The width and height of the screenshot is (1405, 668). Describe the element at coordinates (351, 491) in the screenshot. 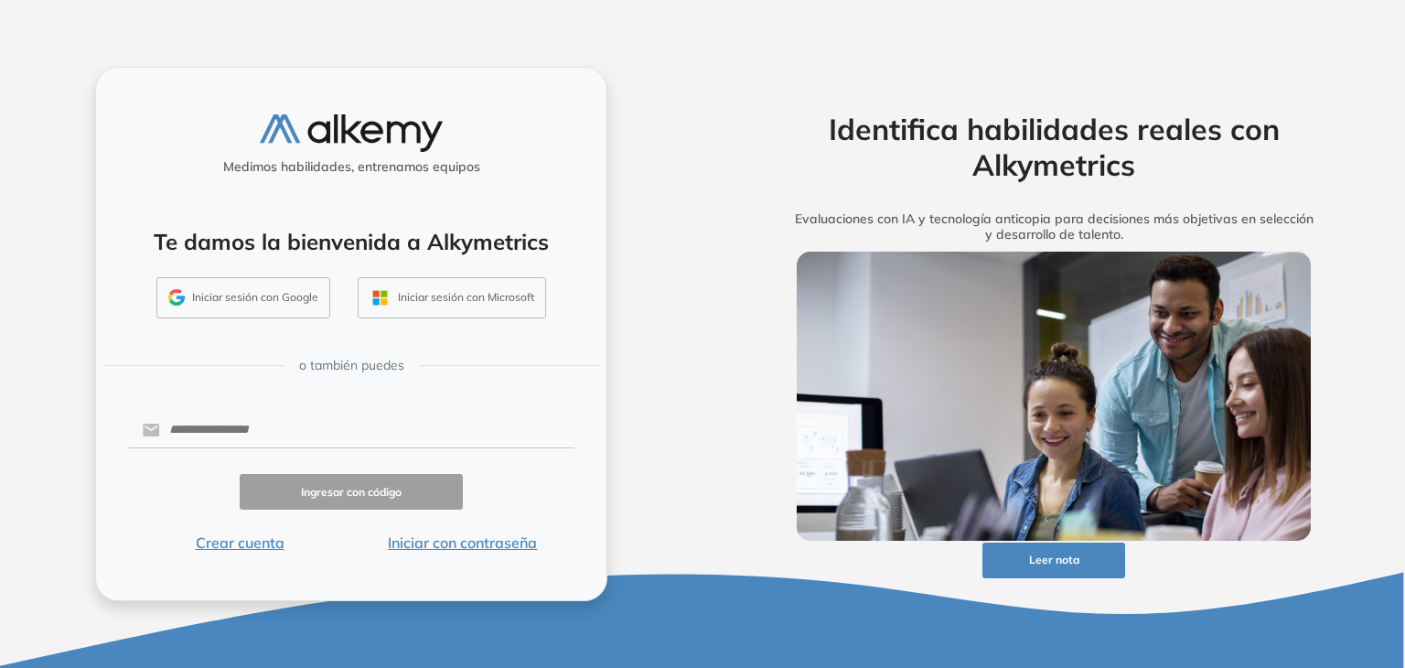

I see `button: Ingresar con código` at that location.